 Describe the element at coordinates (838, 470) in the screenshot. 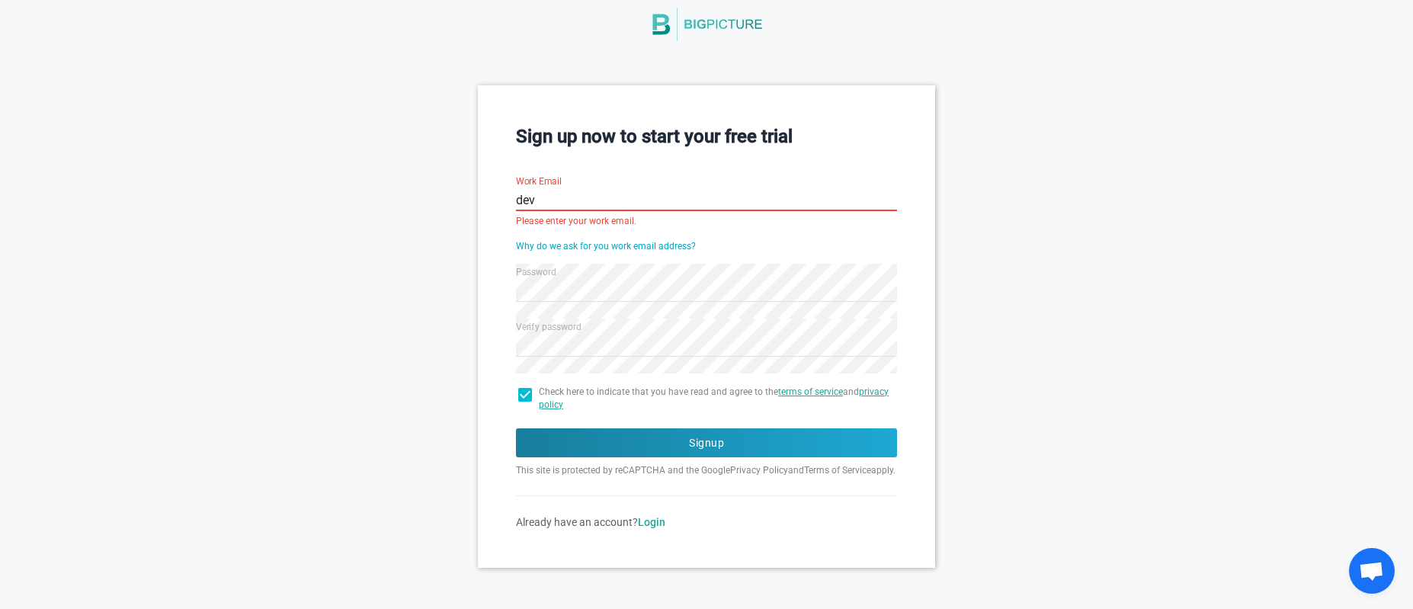

I see `a: Terms of Service` at that location.